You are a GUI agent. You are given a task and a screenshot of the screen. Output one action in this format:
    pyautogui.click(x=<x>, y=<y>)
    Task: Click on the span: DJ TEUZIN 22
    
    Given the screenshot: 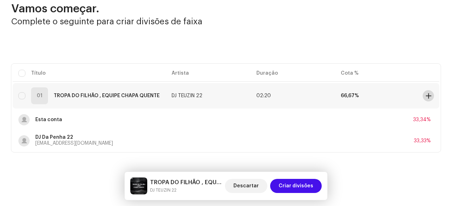 What is the action you would take?
    pyautogui.click(x=187, y=96)
    